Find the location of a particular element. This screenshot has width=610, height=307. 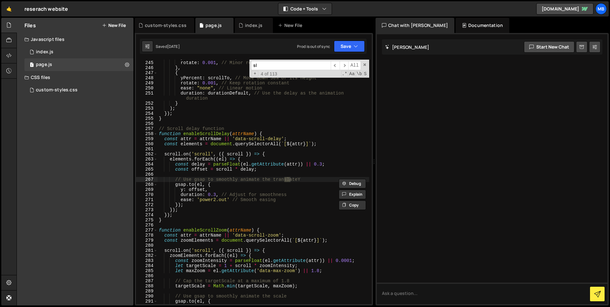

button: Explain is located at coordinates (352, 195).